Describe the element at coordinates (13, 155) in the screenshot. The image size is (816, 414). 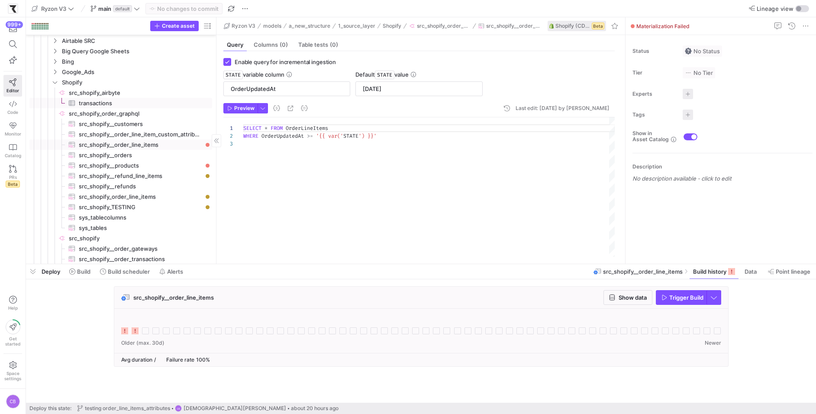
I see `span: Catalog` at that location.